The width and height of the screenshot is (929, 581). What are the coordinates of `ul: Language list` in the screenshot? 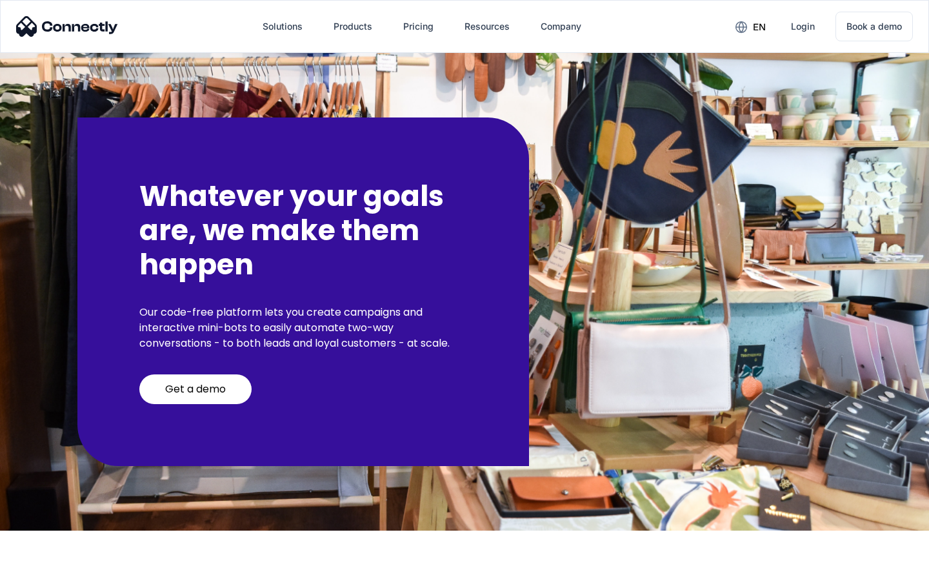 It's located at (52, 567).